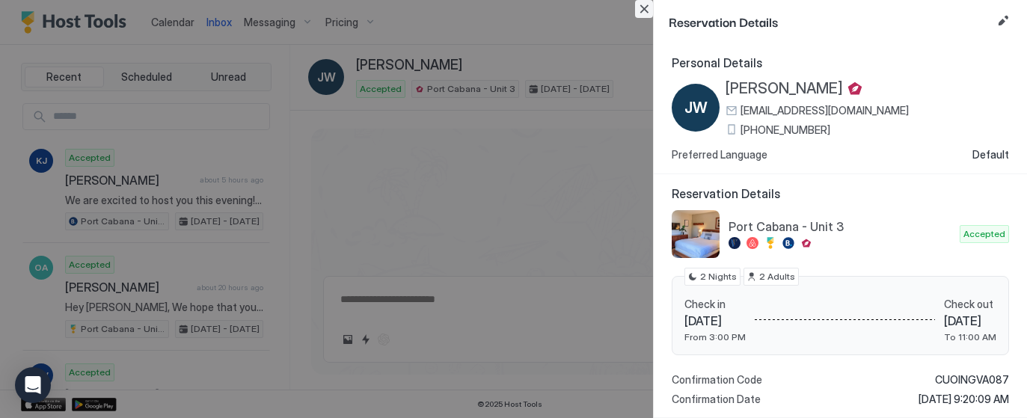 This screenshot has width=1027, height=418. Describe the element at coordinates (972, 380) in the screenshot. I see `span: CUOINGVA087` at that location.